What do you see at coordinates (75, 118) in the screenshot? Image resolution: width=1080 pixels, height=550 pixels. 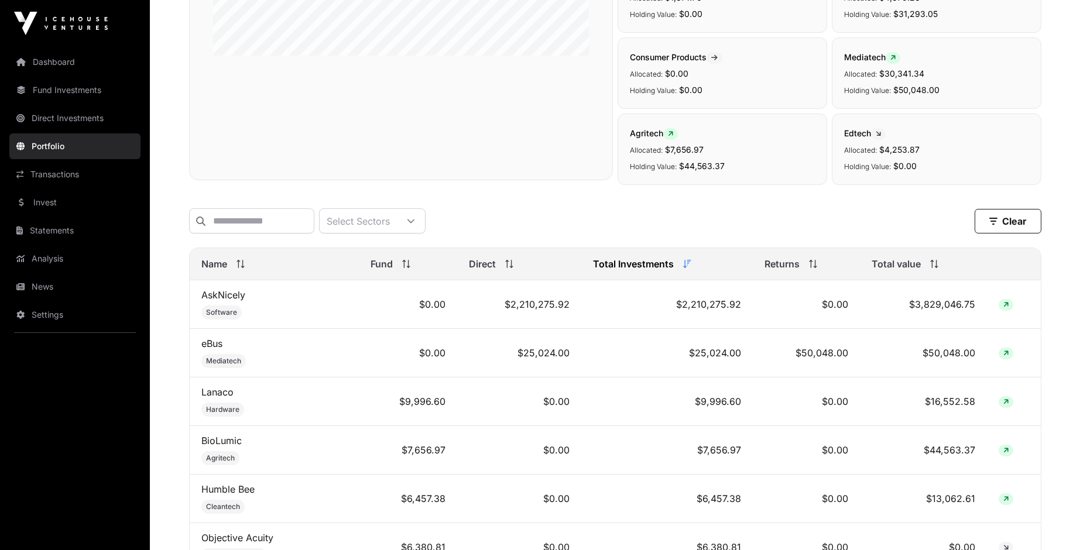 I see `a: Direct Investments` at bounding box center [75, 118].